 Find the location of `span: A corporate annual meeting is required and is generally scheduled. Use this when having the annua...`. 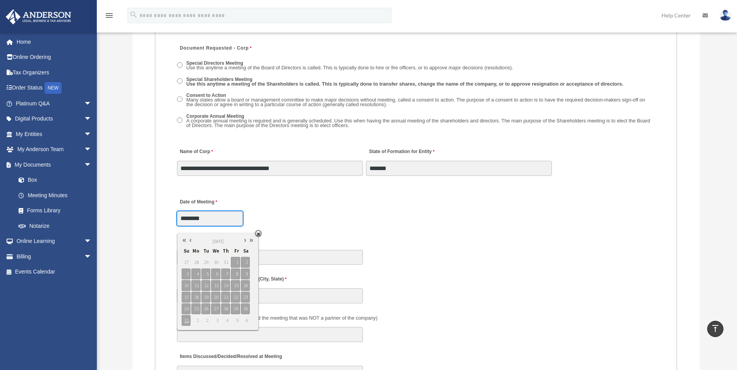

span: A corporate annual meeting is required and is generally scheduled. Use this when having the annua... is located at coordinates (418, 123).